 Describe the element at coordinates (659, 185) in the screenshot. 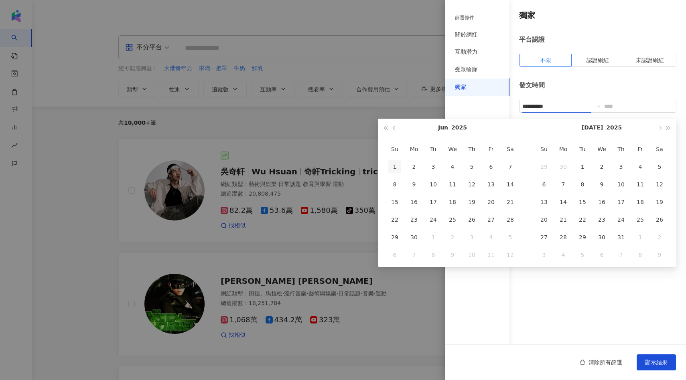

I see `td: 2025-07-12` at that location.